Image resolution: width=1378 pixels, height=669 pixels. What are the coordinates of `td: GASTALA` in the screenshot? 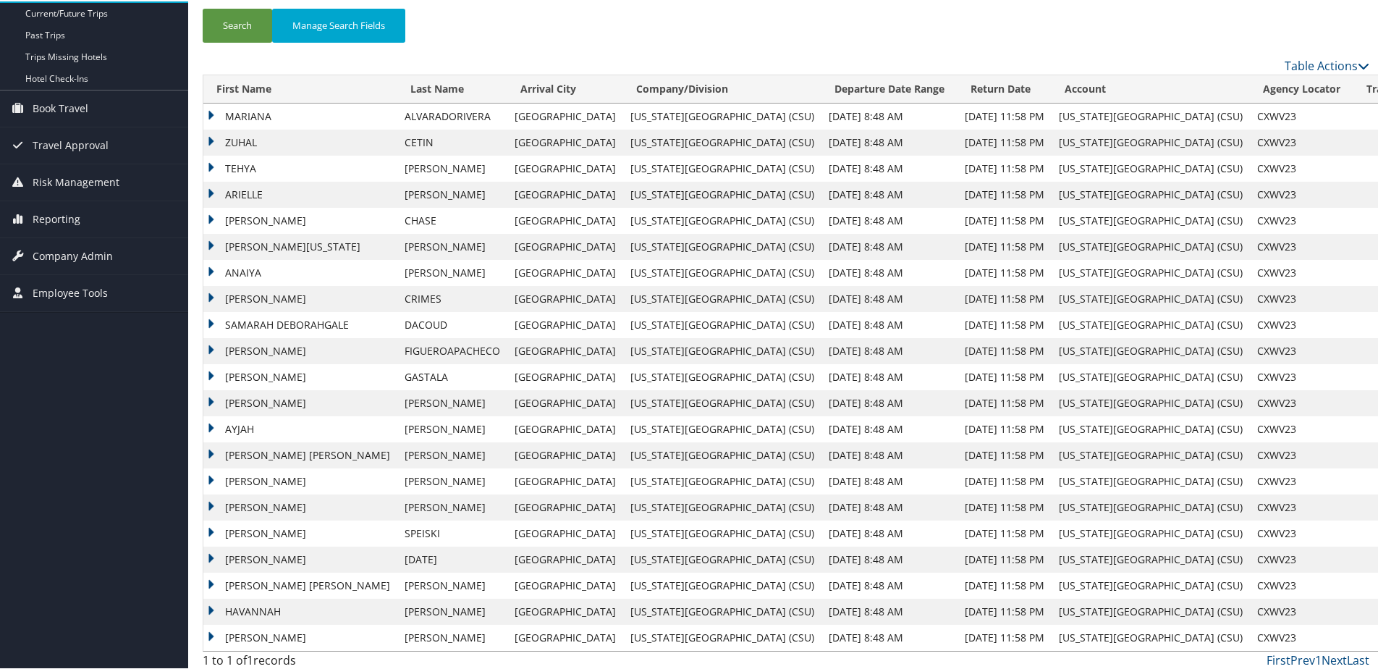 It's located at (452, 376).